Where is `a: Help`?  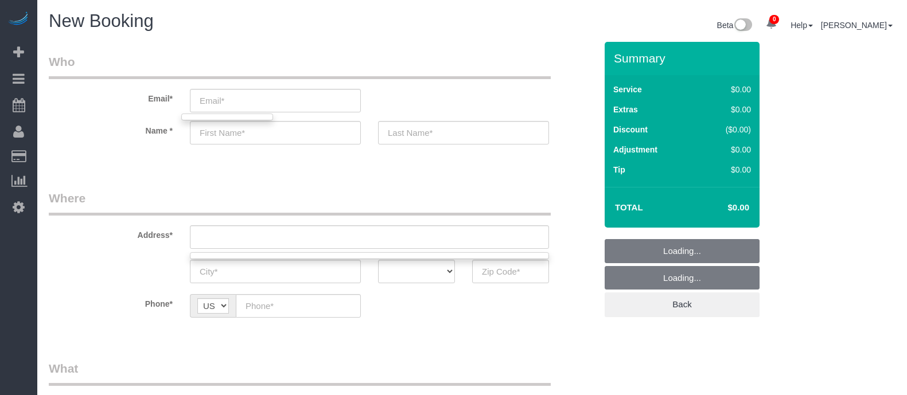 a: Help is located at coordinates (802, 25).